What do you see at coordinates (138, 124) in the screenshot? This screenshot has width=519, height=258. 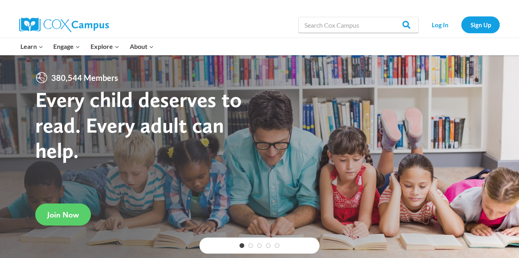 I see `strong: Every child deserves to read. Every adult can help.` at bounding box center [138, 124].